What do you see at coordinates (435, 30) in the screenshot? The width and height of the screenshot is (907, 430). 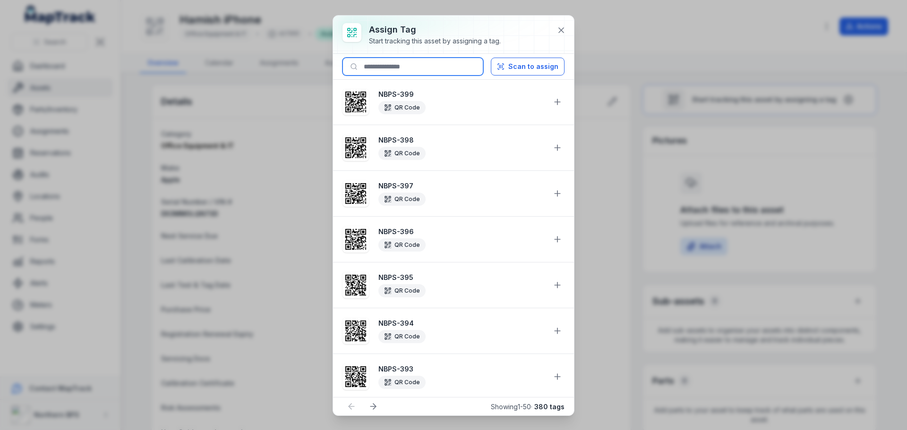 I see `h3: Assign tag` at bounding box center [435, 30].